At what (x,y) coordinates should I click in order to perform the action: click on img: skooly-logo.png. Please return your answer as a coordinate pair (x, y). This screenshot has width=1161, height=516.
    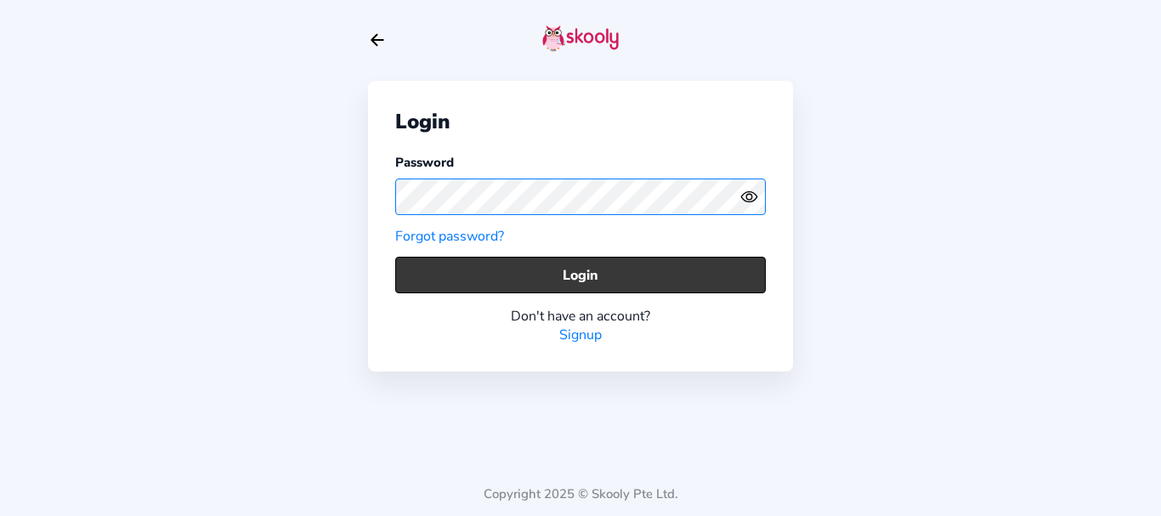
    Looking at the image, I should click on (580, 38).